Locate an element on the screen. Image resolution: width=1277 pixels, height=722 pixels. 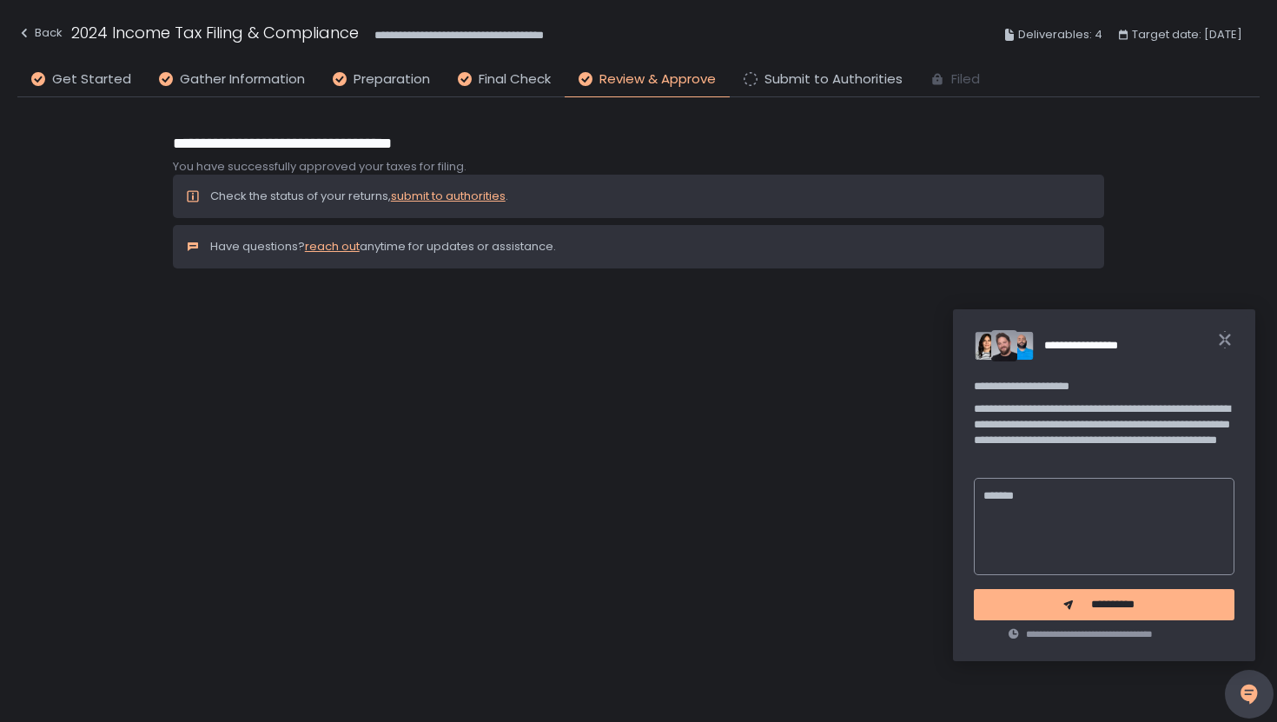
div: You have successfully approved your taxes for filing. is located at coordinates (638, 167).